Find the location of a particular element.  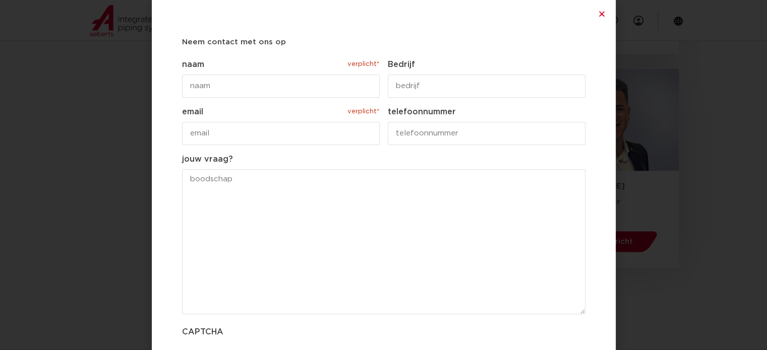

input: email is located at coordinates (281, 134).